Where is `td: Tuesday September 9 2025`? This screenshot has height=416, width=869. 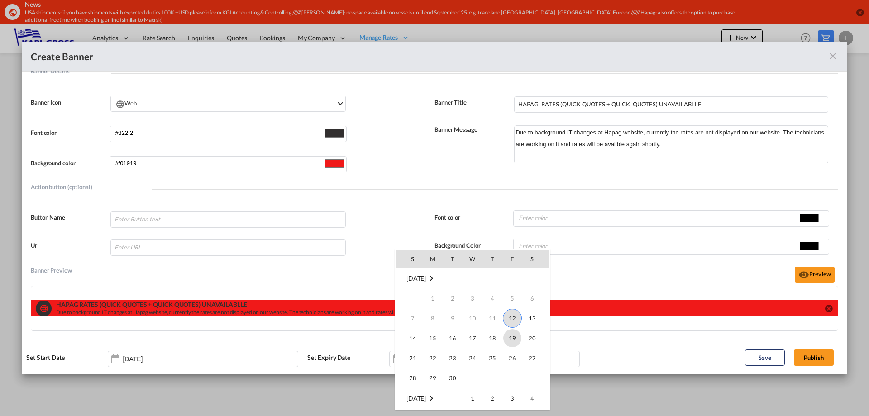 td: Tuesday September 9 2025 is located at coordinates (452, 318).